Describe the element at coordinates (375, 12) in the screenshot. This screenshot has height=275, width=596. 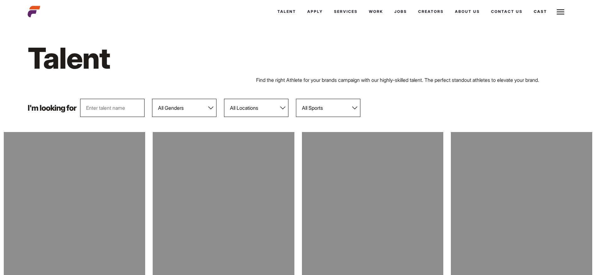
I see `a: Work` at that location.